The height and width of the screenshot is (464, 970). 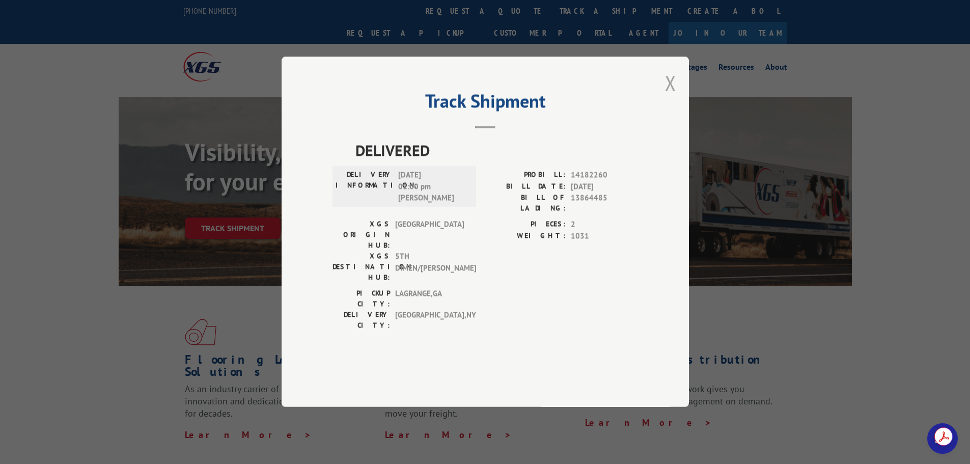 What do you see at coordinates (361, 267) in the screenshot?
I see `label: XGS DESTINATION HUB:` at bounding box center [361, 267].